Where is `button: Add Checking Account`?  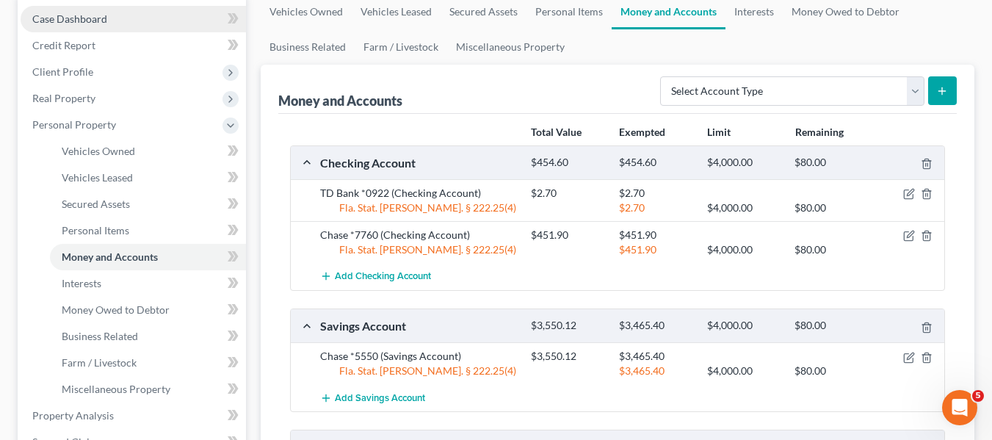 button: Add Checking Account is located at coordinates (375, 276).